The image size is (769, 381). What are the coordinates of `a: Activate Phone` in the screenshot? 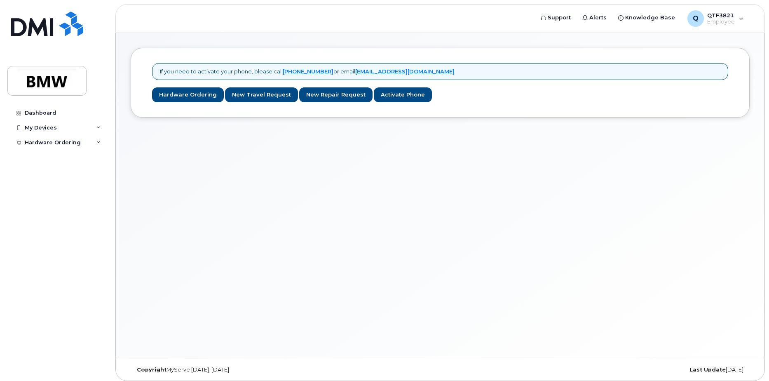 It's located at (403, 95).